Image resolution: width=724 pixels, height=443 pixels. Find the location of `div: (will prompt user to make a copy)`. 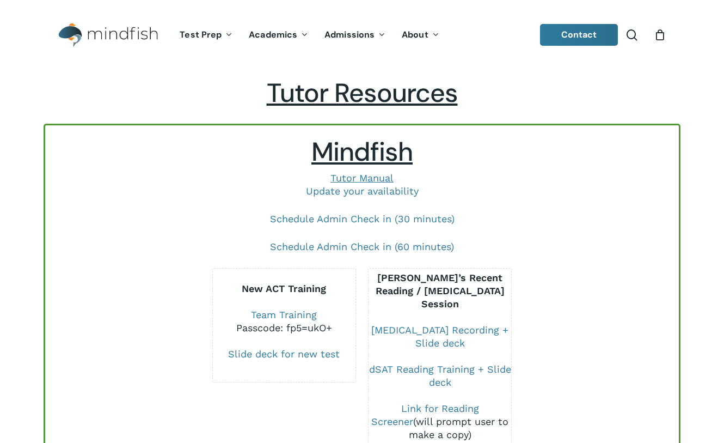

div: (will prompt user to make a copy) is located at coordinates (440, 421).